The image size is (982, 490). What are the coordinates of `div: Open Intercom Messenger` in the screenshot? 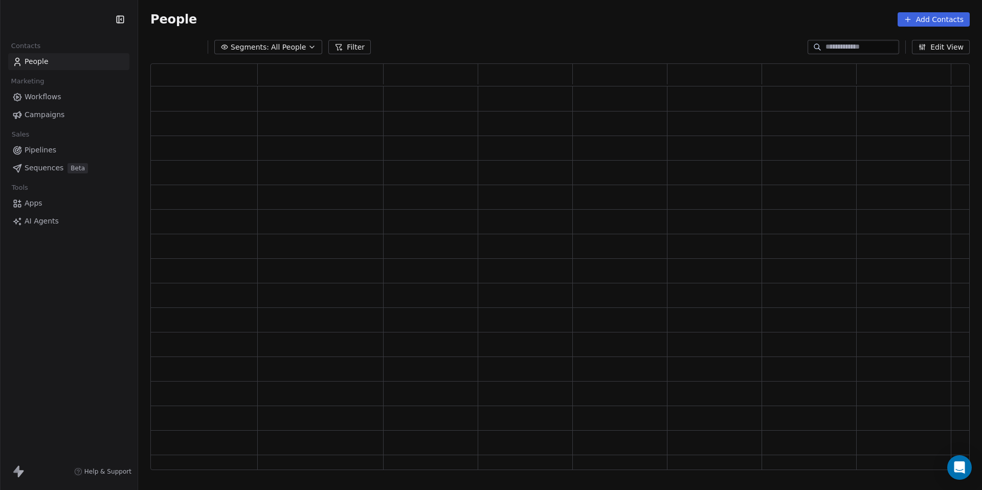 It's located at (959, 467).